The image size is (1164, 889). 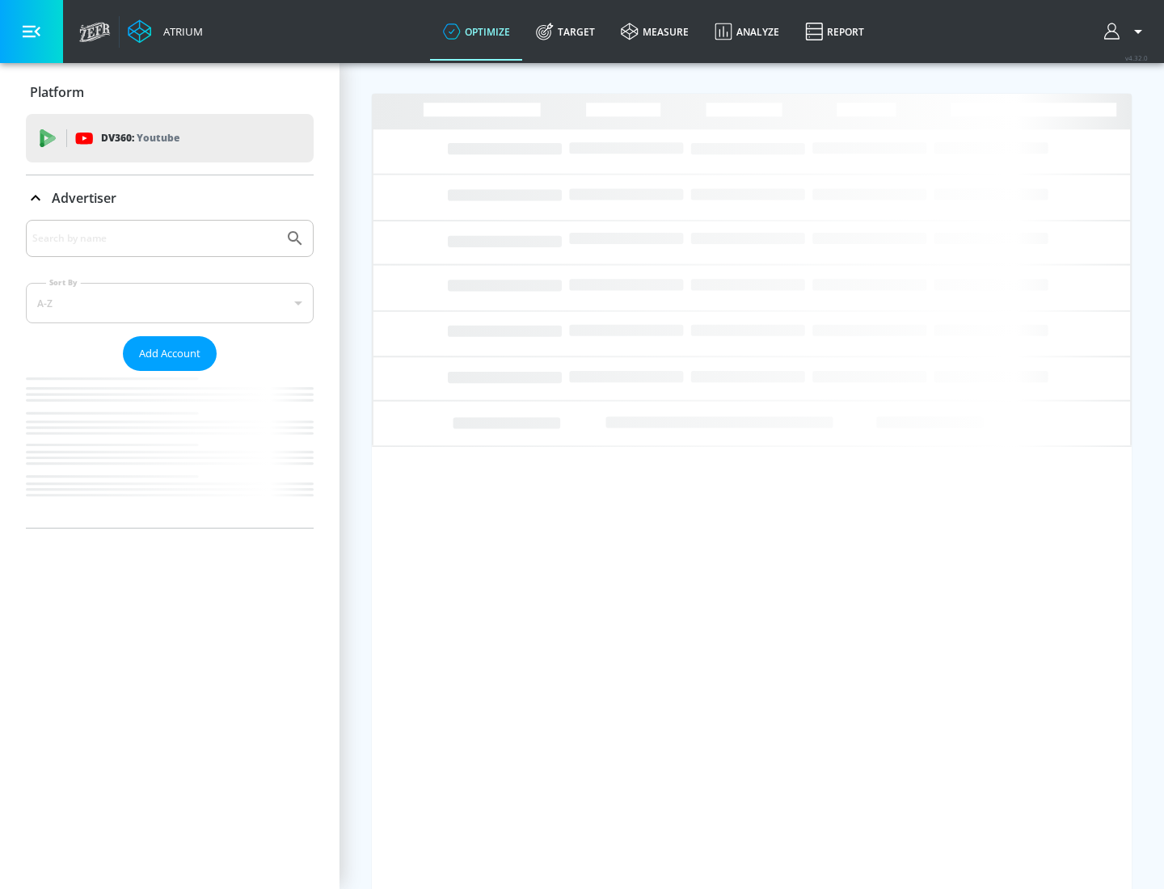 What do you see at coordinates (170, 449) in the screenshot?
I see `nav: list of Advertiser` at bounding box center [170, 449].